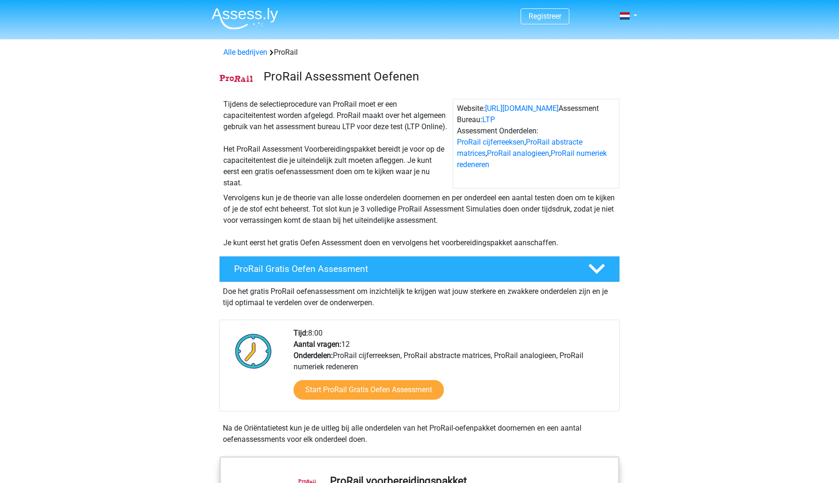 The image size is (839, 483). What do you see at coordinates (490, 142) in the screenshot?
I see `a: ProRail cijferreeksen` at bounding box center [490, 142].